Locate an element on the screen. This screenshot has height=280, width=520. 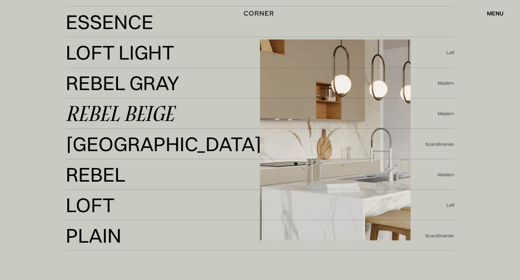
a: RebelRebel is located at coordinates (252, 175).